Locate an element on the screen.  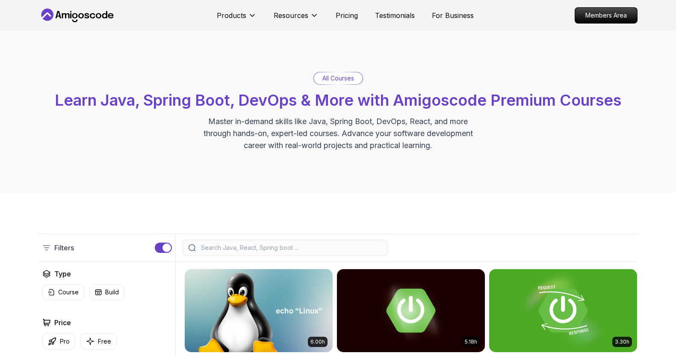
p: Master in-demand skills like Java, Spring Boot, DevOps, React, and more through hands-on, expert-... is located at coordinates (338, 133).